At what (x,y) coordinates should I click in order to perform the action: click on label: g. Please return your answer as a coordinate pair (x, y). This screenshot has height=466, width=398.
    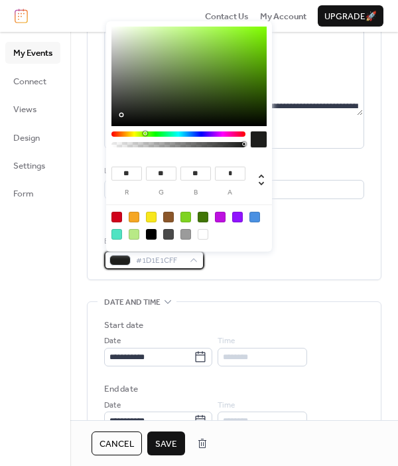
    Looking at the image, I should click on (161, 193).